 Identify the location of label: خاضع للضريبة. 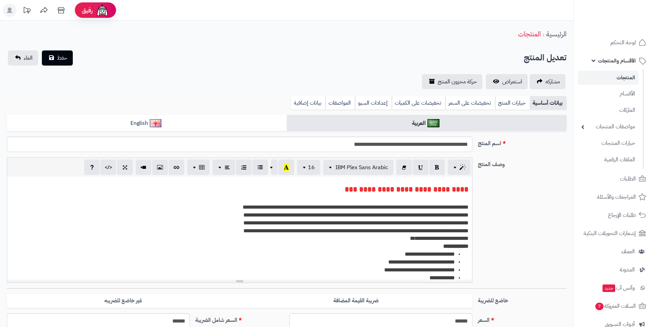
(522, 300).